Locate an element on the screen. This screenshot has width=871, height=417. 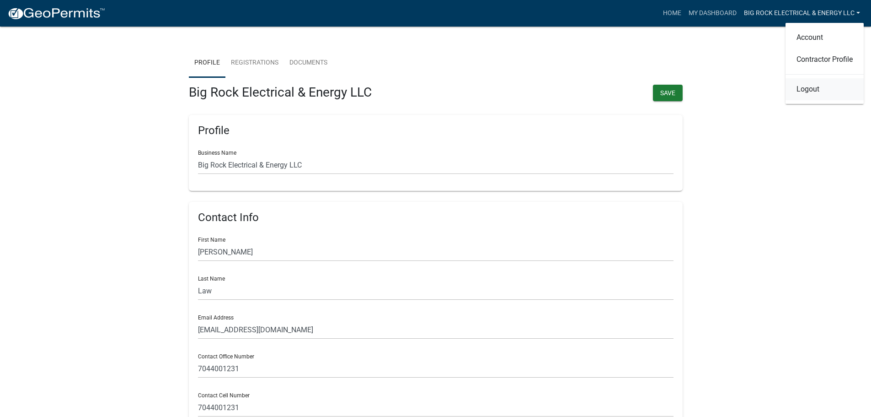
h6: Profile is located at coordinates (436, 130).